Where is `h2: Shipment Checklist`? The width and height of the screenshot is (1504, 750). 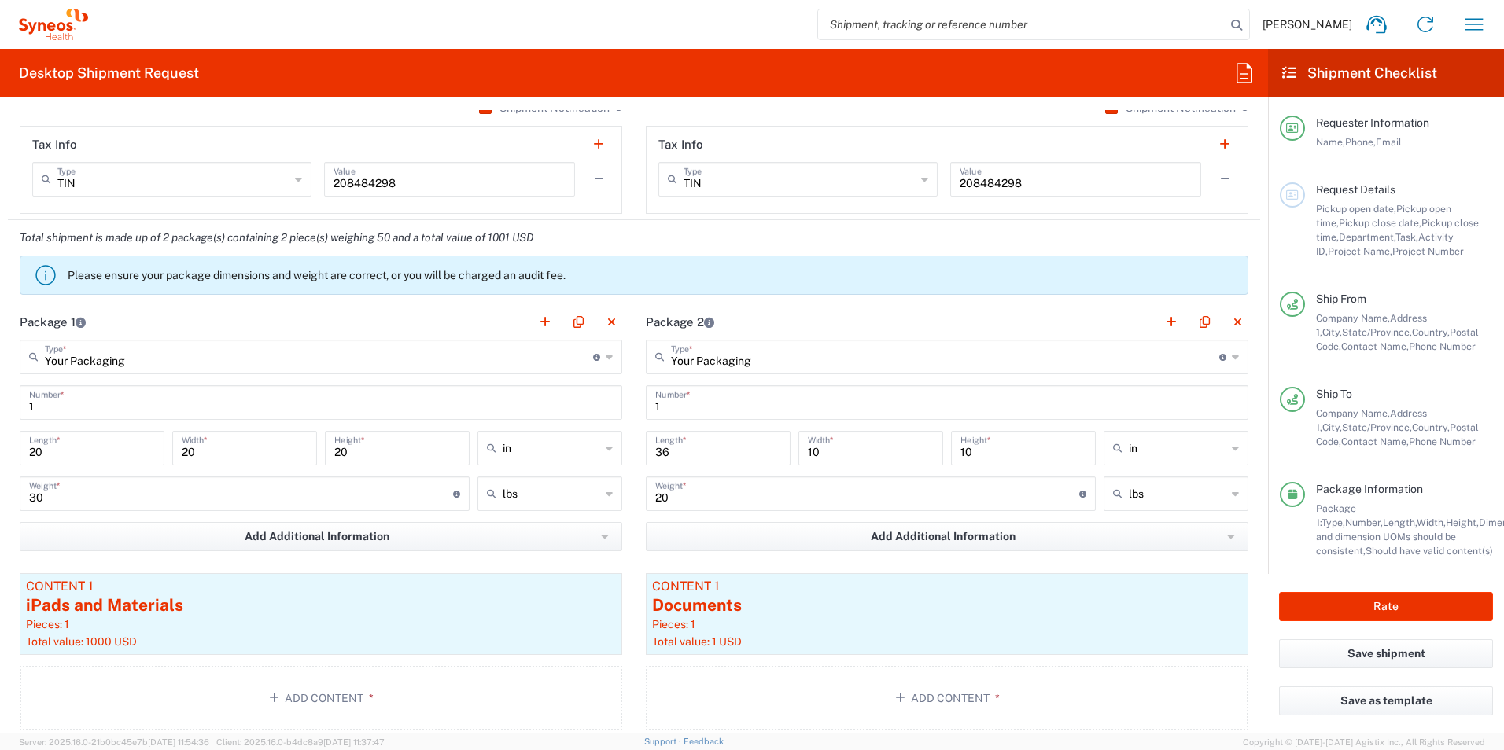 h2: Shipment Checklist is located at coordinates (1359, 73).